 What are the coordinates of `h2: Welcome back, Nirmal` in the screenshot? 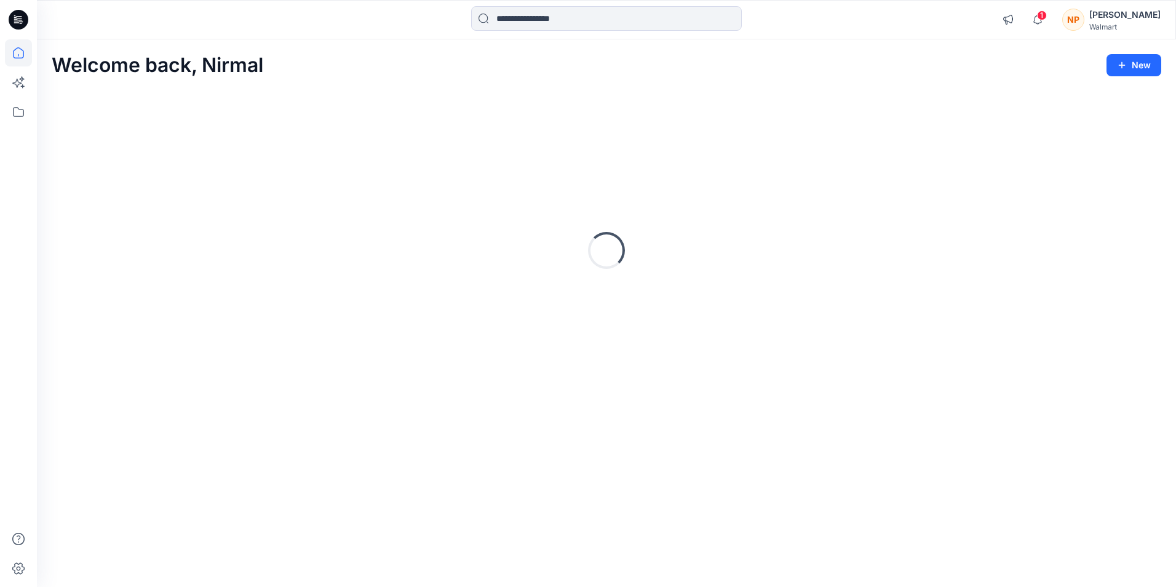 It's located at (157, 65).